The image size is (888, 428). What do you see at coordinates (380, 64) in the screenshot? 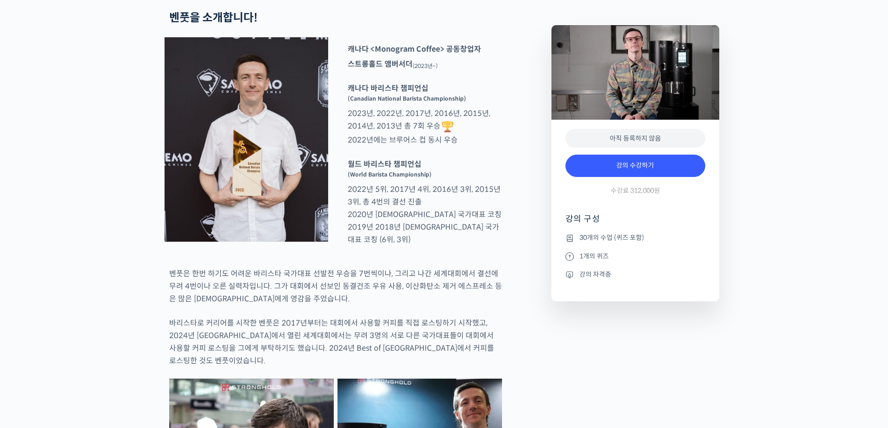
I see `strong: 스트롱홀드 앰버서더` at bounding box center [380, 64].